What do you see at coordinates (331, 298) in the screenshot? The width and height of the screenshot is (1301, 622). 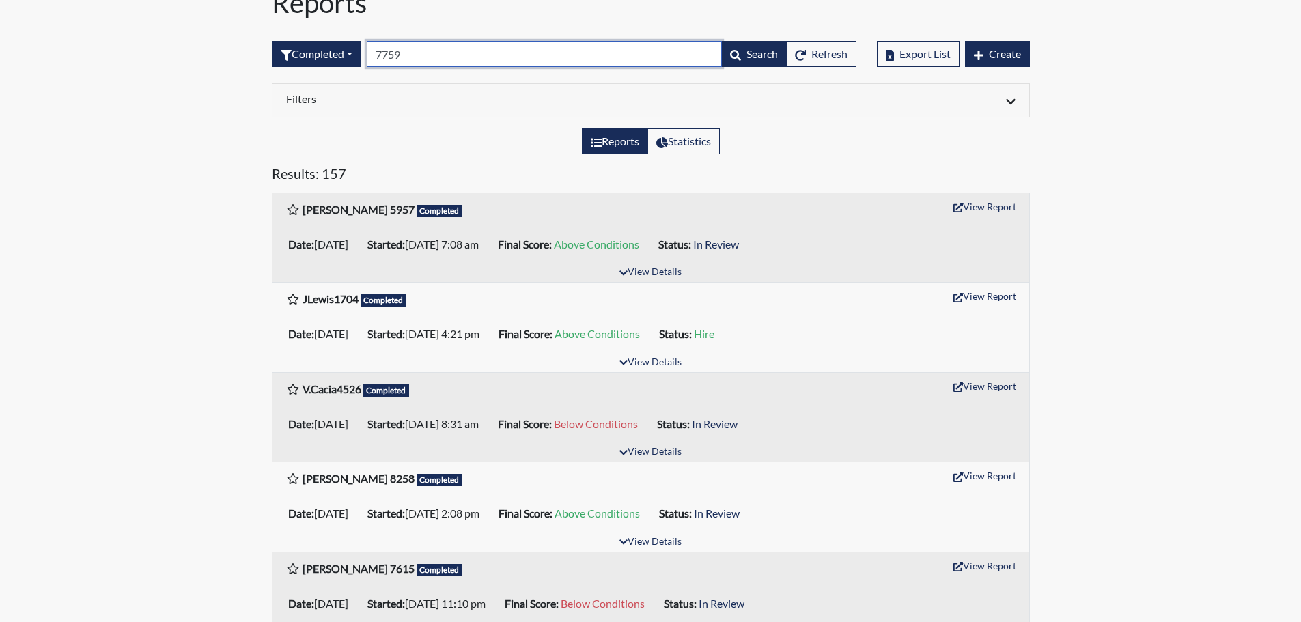 I see `b: JLewis1704` at bounding box center [331, 298].